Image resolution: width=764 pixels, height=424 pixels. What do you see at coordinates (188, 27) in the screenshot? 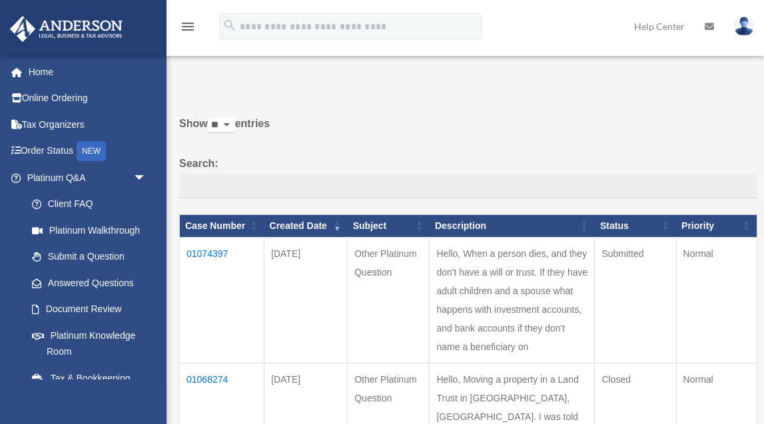
I see `i: menu` at bounding box center [188, 27].